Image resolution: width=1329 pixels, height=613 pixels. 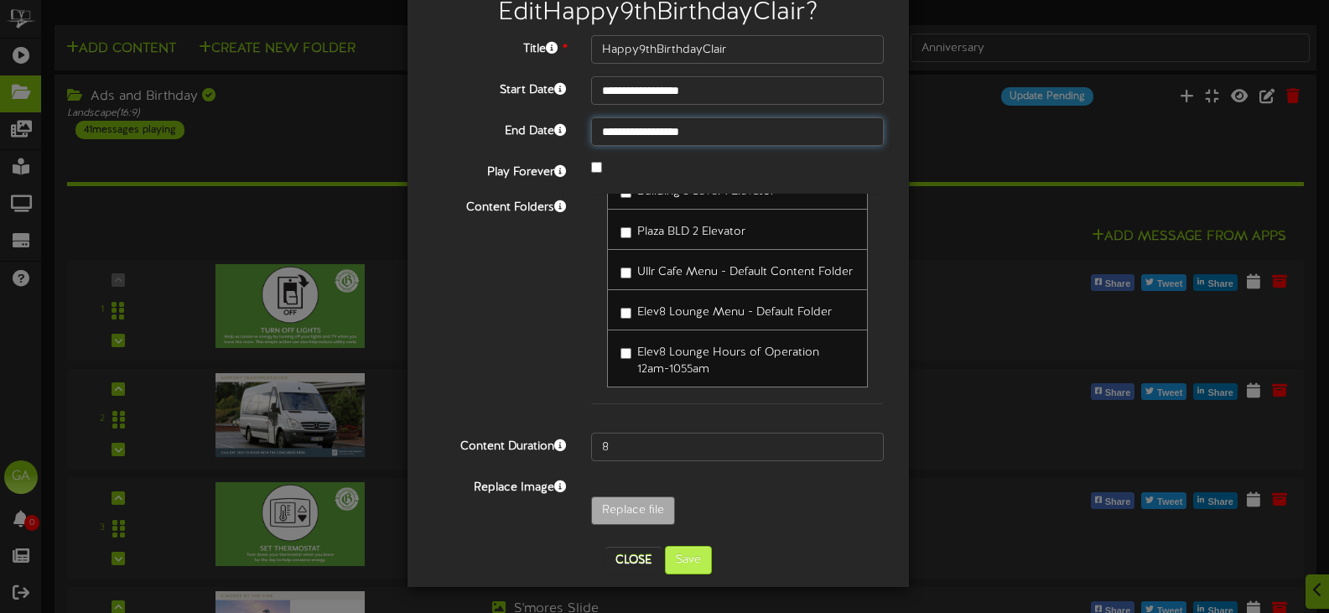 I want to click on button: Close, so click(x=633, y=560).